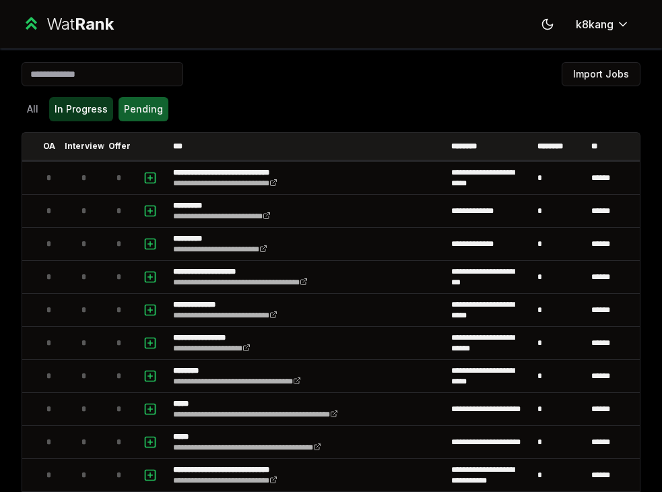 This screenshot has width=662, height=492. Describe the element at coordinates (94, 24) in the screenshot. I see `span: Rank` at that location.